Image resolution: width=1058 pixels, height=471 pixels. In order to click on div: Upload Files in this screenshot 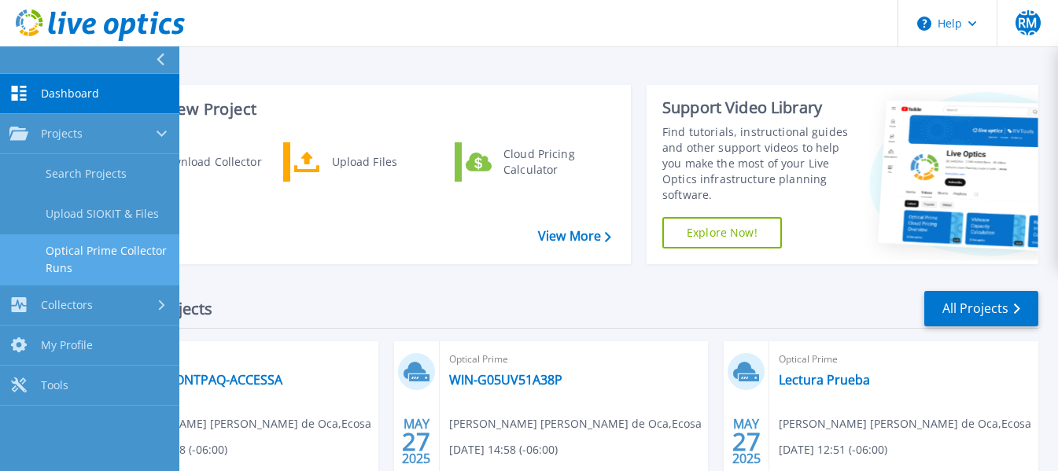, I will do `click(382, 162)`.